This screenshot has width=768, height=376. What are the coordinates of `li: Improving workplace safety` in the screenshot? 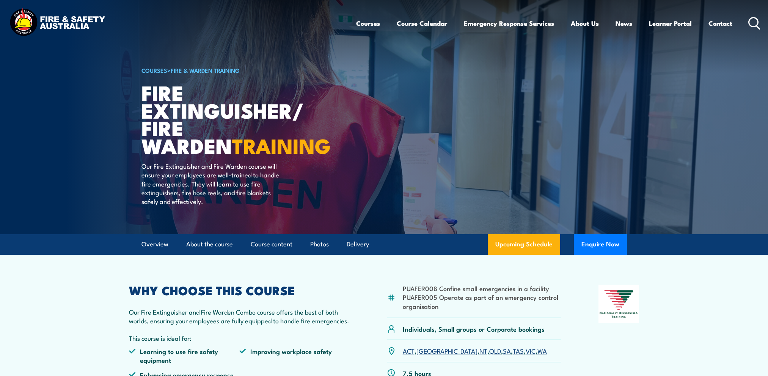 It's located at (295, 356).